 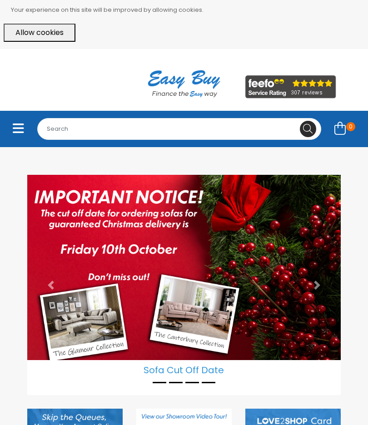 I want to click on button: Toggle navigation, so click(x=18, y=129).